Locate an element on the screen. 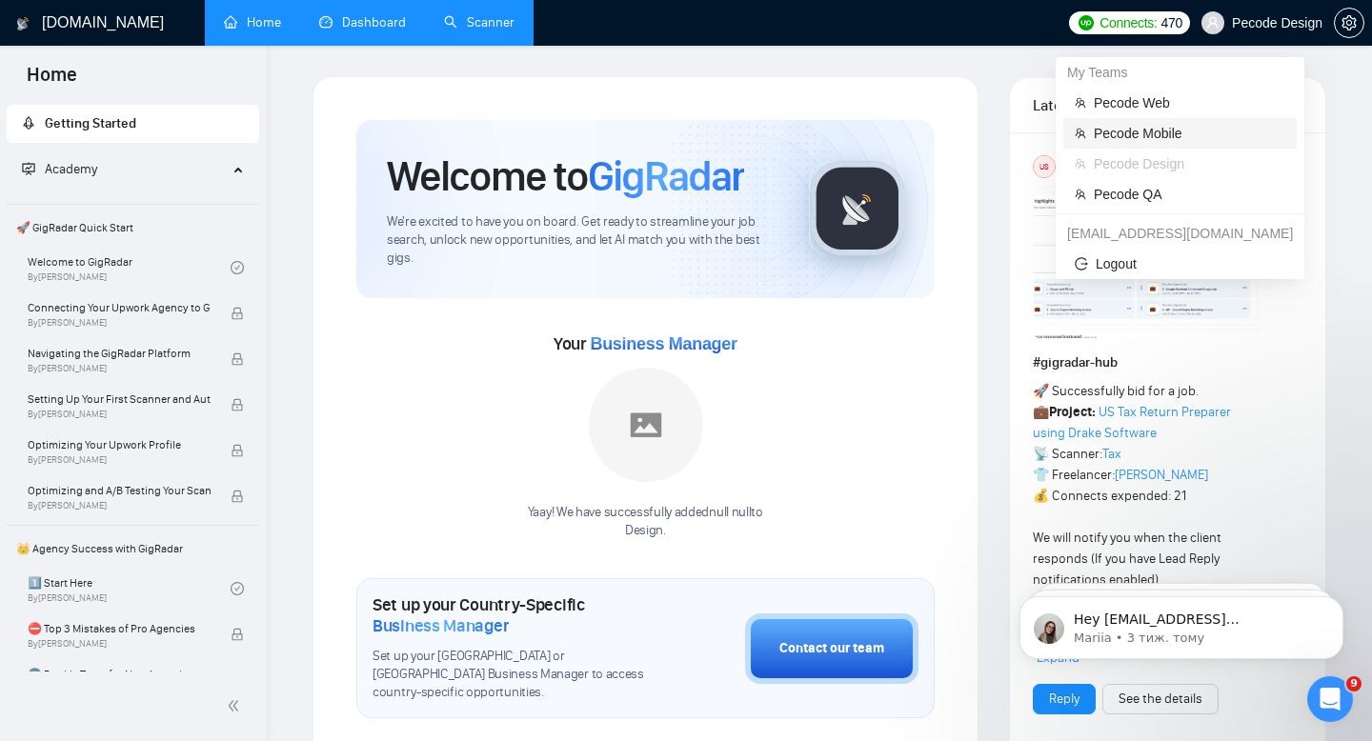 The width and height of the screenshot is (1372, 741). span: 👑 Agency Success with GigRadar is located at coordinates (132, 549).